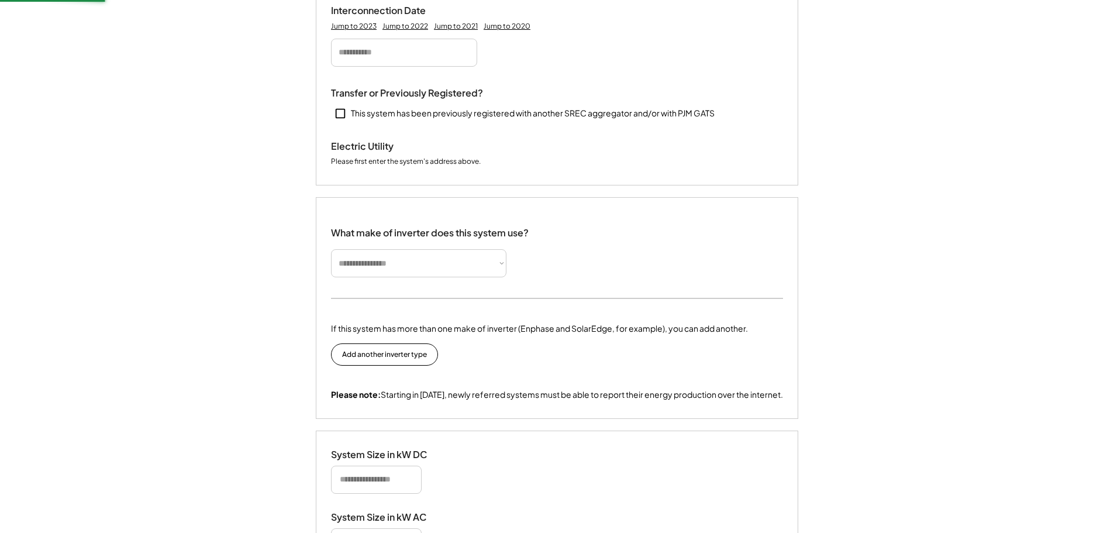  I want to click on div: This system has been previously registered with another SREC aggregator and/or with PJM GATS, so click(533, 113).